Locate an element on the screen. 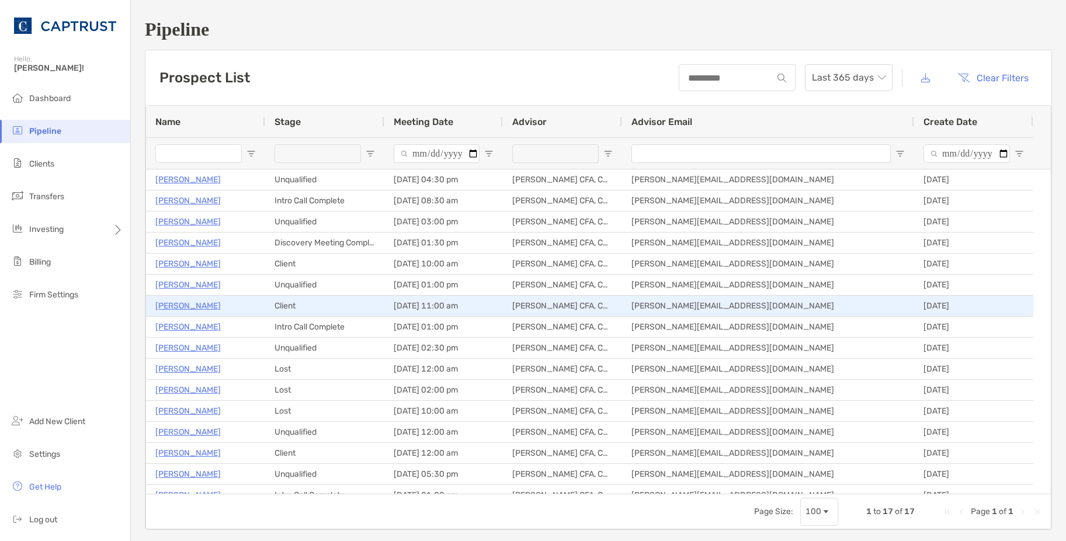 Image resolution: width=1066 pixels, height=541 pixels. span: Firm Settings is located at coordinates (54, 295).